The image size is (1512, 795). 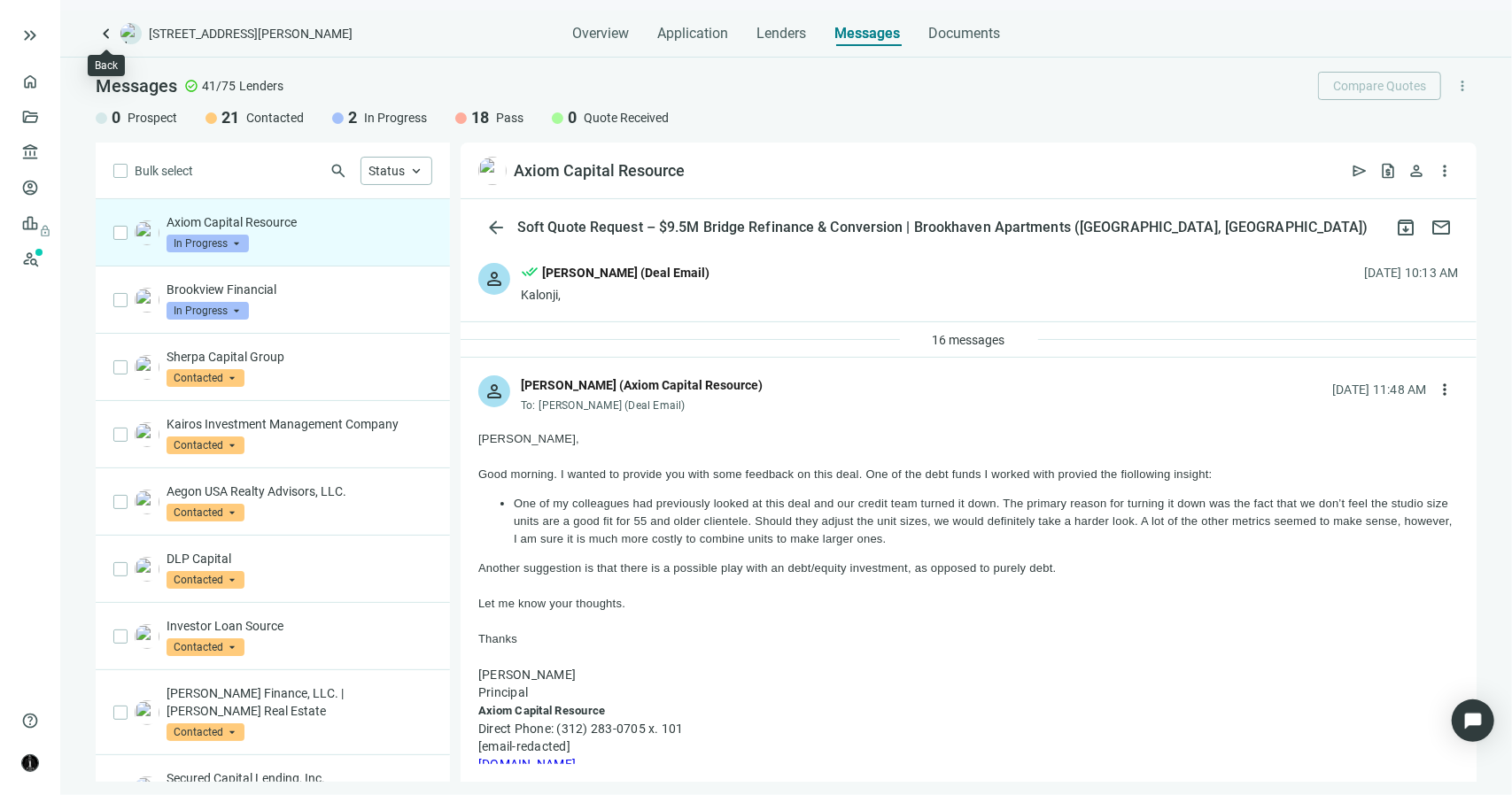 What do you see at coordinates (30, 763) in the screenshot?
I see `img: avatar` at bounding box center [30, 763].